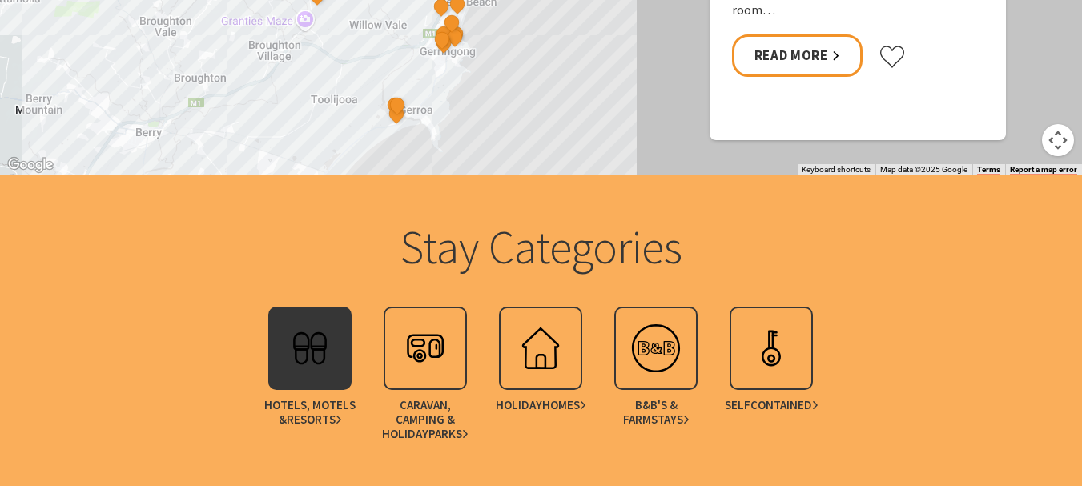 The width and height of the screenshot is (1082, 486). I want to click on button: See detail about Discovery Parks - Gerroa, so click(396, 105).